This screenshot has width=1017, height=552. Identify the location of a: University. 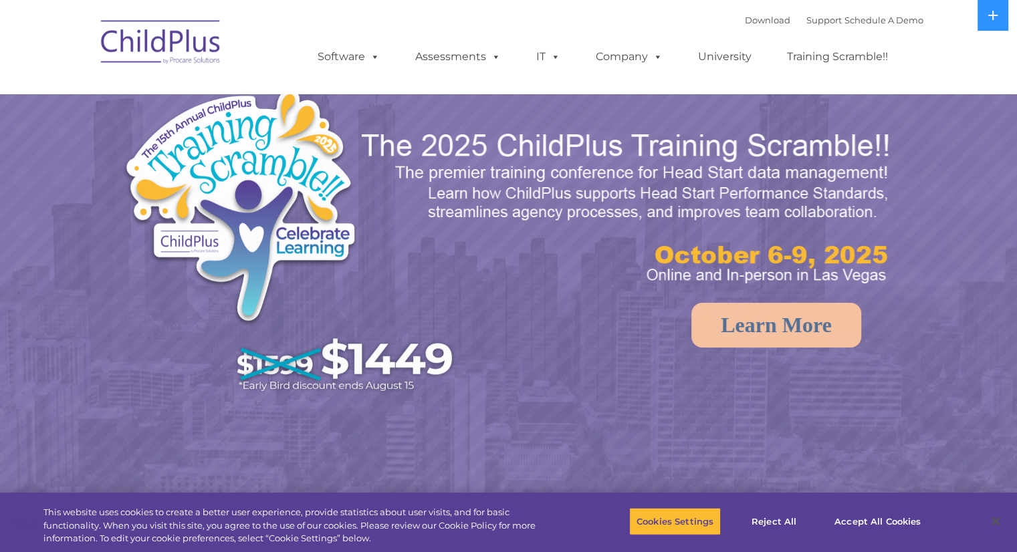
(725, 57).